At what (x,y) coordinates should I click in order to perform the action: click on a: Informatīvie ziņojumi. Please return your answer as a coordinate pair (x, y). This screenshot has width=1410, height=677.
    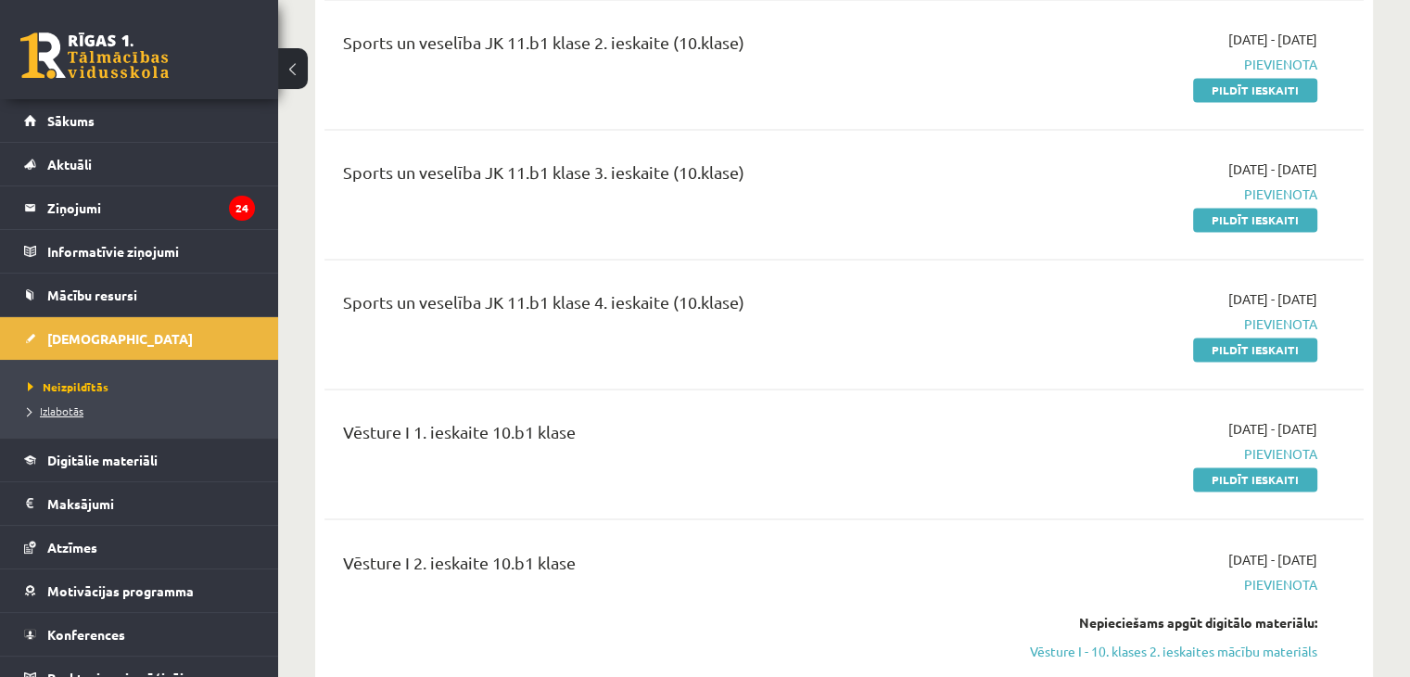
    Looking at the image, I should click on (139, 251).